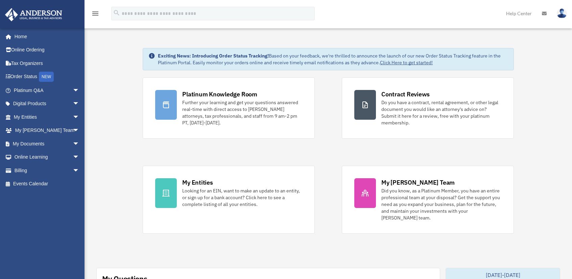 The image size is (572, 279). What do you see at coordinates (47, 63) in the screenshot?
I see `a: Tax Organizers` at bounding box center [47, 63].